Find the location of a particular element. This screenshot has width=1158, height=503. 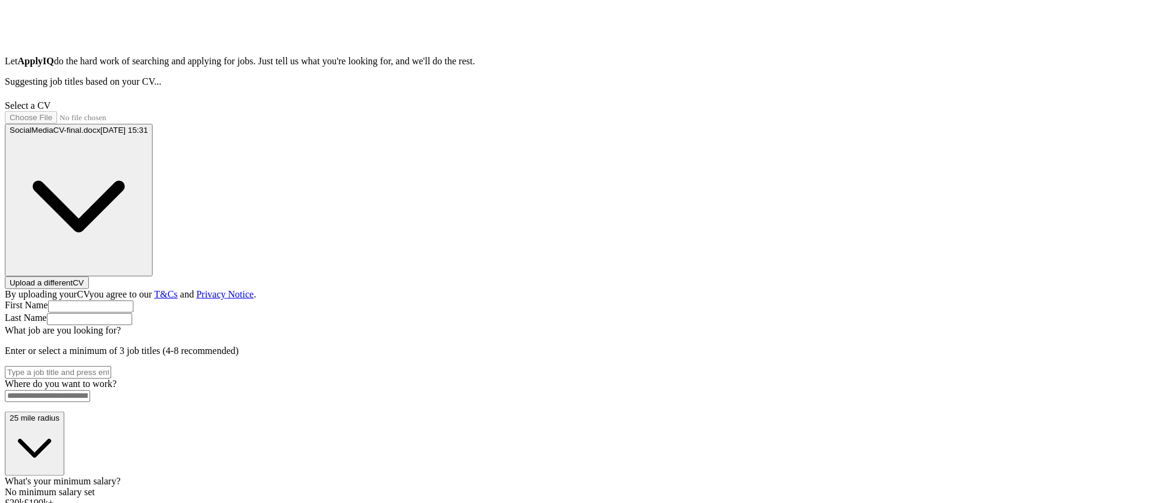

span: 25 mile radius is located at coordinates (34, 418).